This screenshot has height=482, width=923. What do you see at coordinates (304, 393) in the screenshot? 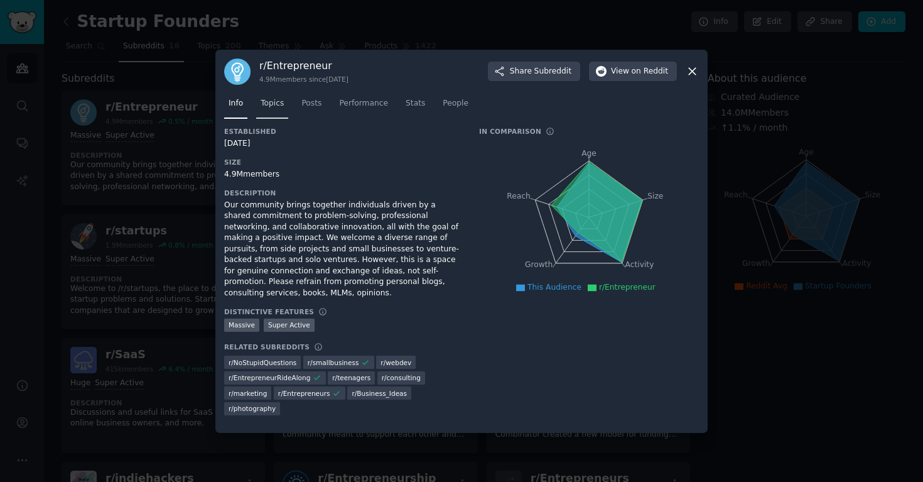
I see `span: r/ Entrepreneurs` at bounding box center [304, 393].